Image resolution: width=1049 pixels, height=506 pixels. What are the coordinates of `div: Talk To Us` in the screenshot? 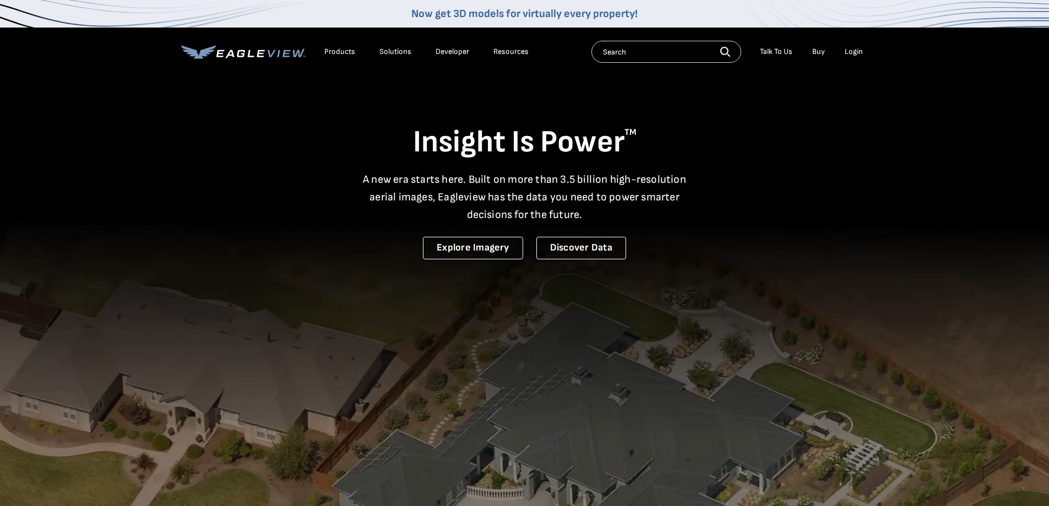 It's located at (776, 52).